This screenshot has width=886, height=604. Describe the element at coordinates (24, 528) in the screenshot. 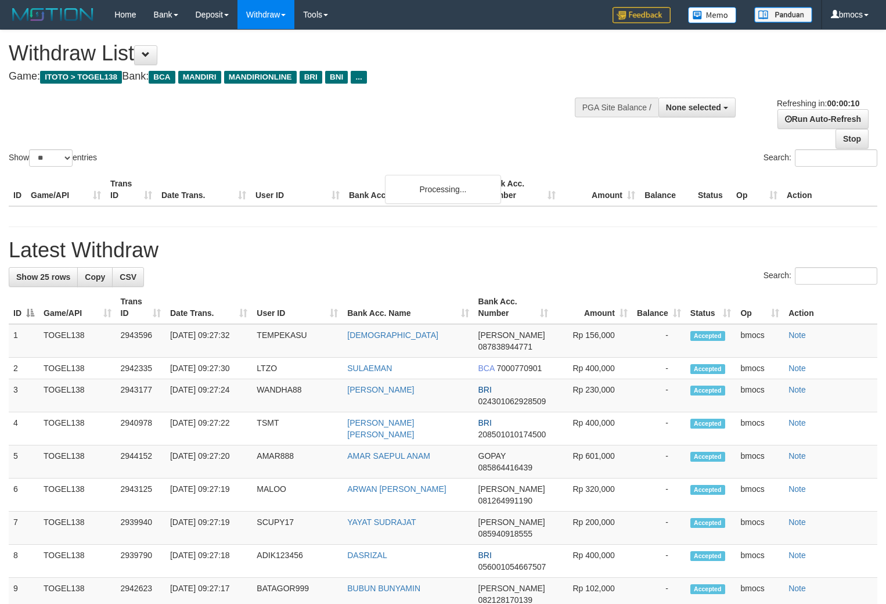

I see `td: 7` at that location.